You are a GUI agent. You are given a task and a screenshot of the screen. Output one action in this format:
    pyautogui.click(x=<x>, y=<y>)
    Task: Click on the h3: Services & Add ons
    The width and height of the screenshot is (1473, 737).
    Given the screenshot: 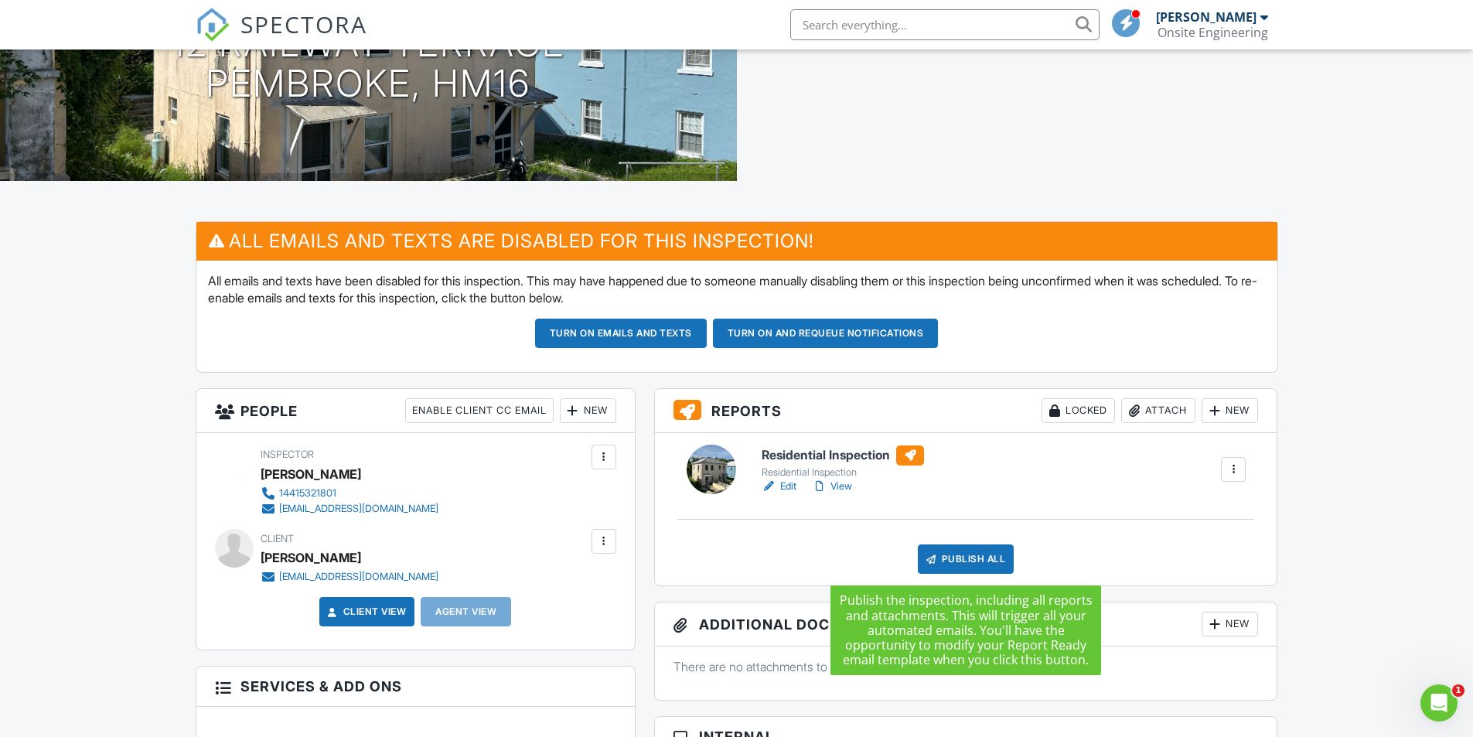 What is the action you would take?
    pyautogui.click(x=415, y=687)
    